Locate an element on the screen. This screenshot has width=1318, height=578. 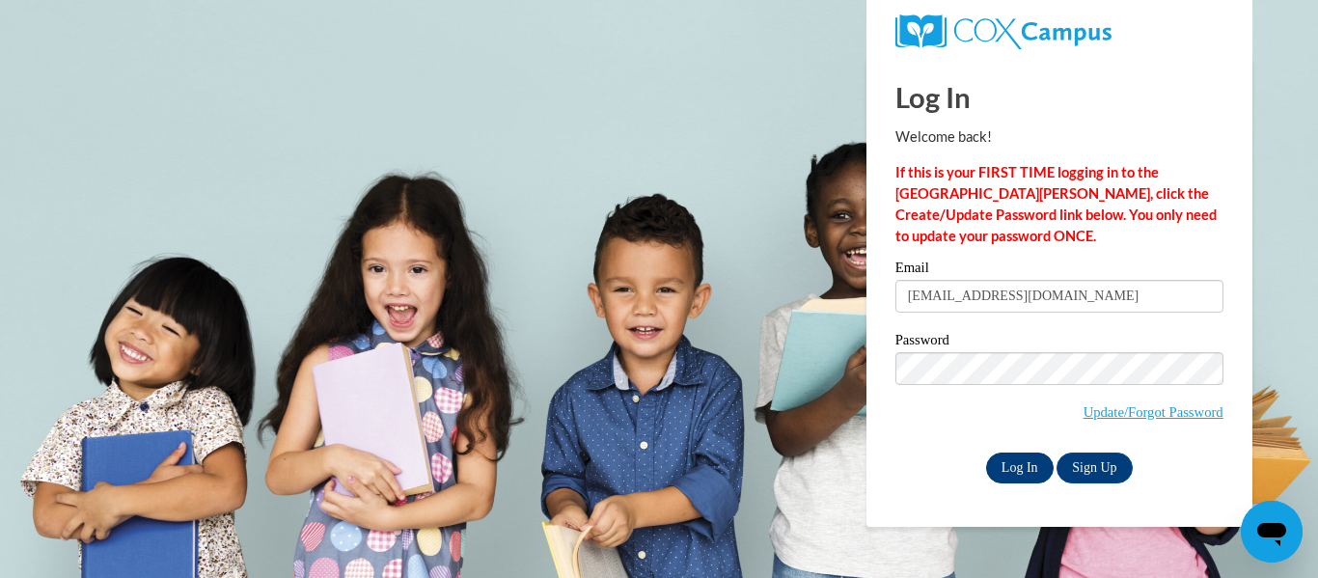
img: COX Campus is located at coordinates (1004, 32).